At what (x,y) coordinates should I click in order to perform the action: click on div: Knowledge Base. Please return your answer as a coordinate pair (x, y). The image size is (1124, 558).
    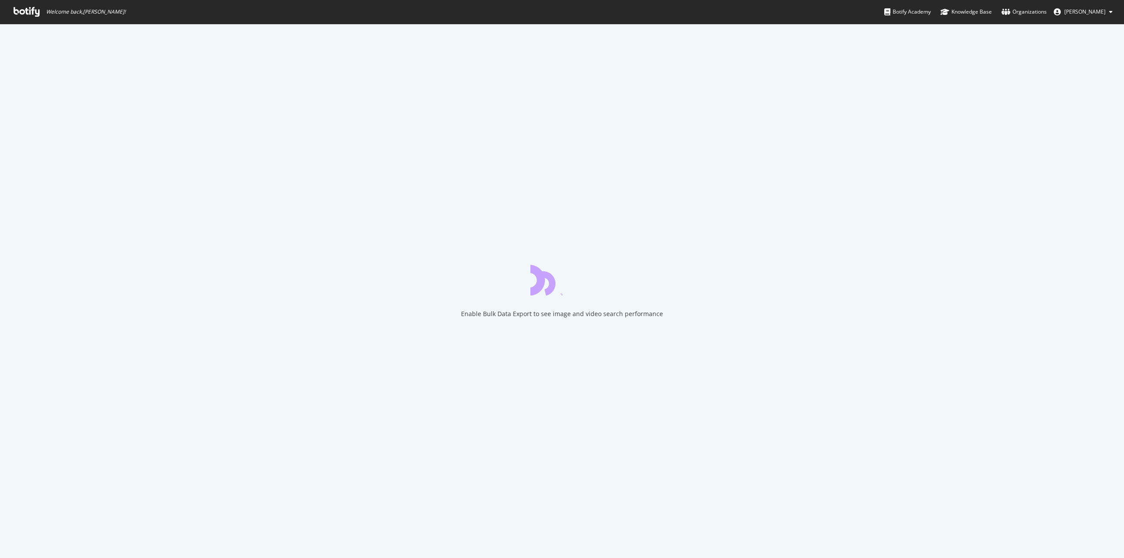
    Looking at the image, I should click on (966, 12).